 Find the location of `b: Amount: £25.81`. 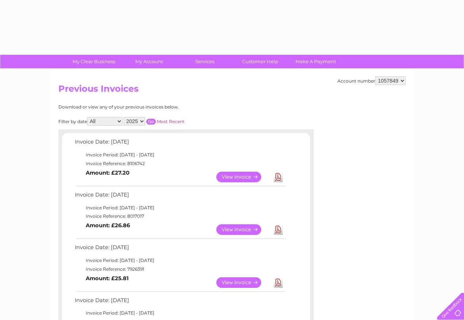

b: Amount: £25.81 is located at coordinates (107, 278).